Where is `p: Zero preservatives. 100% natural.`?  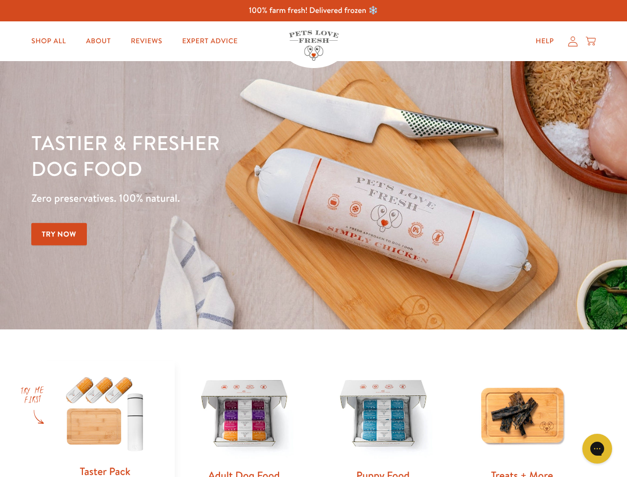 p: Zero preservatives. 100% natural. is located at coordinates (219, 198).